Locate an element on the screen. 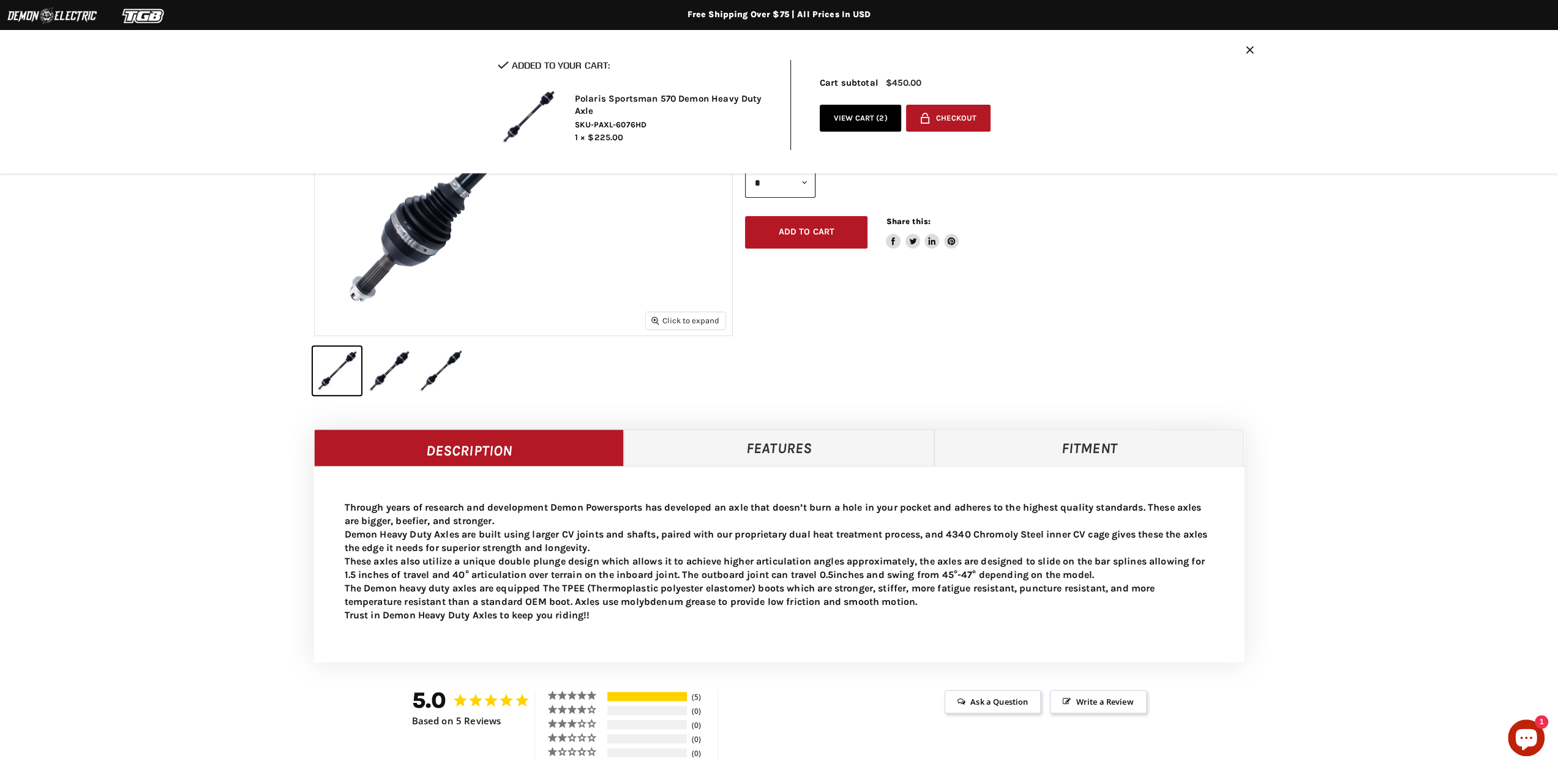 The image size is (1558, 769). a: View cart (2) is located at coordinates (861, 118).